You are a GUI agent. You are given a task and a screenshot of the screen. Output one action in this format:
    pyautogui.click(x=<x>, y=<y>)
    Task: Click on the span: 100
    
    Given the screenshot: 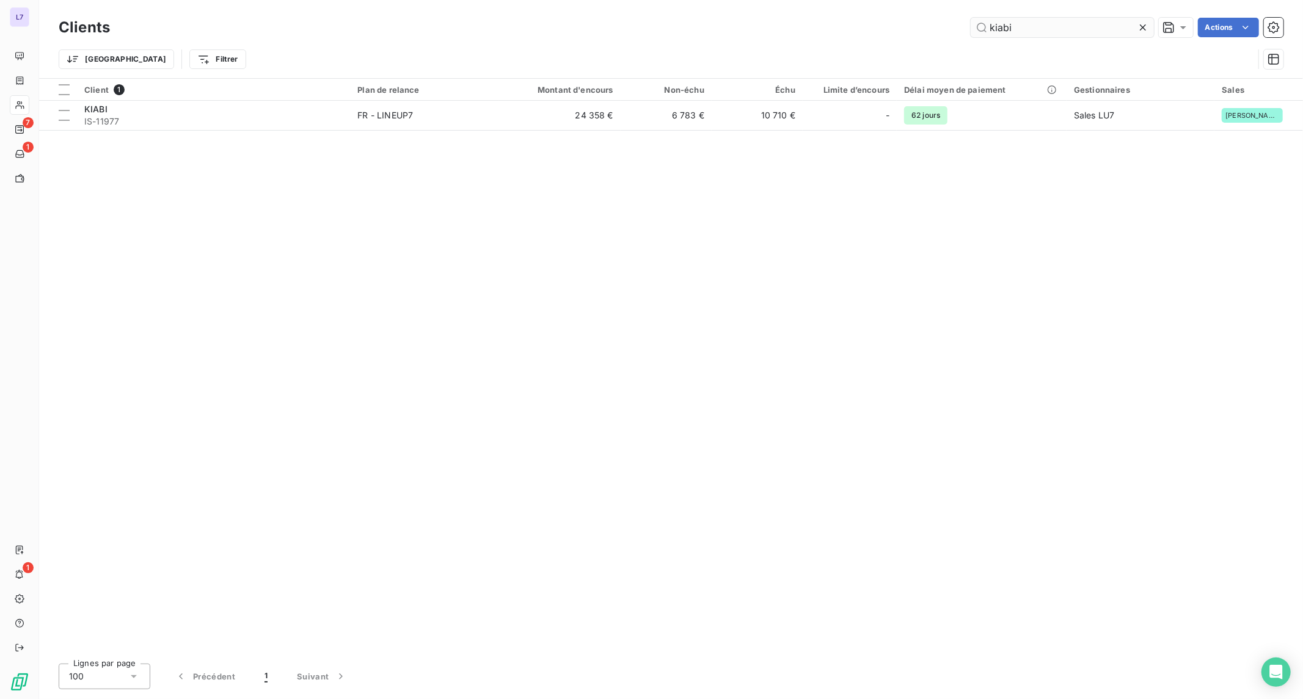 What is the action you would take?
    pyautogui.click(x=76, y=677)
    